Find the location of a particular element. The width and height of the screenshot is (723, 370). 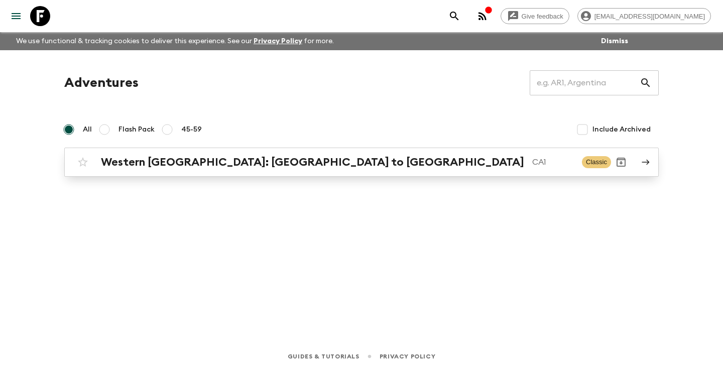

button: Archive is located at coordinates (621, 162).